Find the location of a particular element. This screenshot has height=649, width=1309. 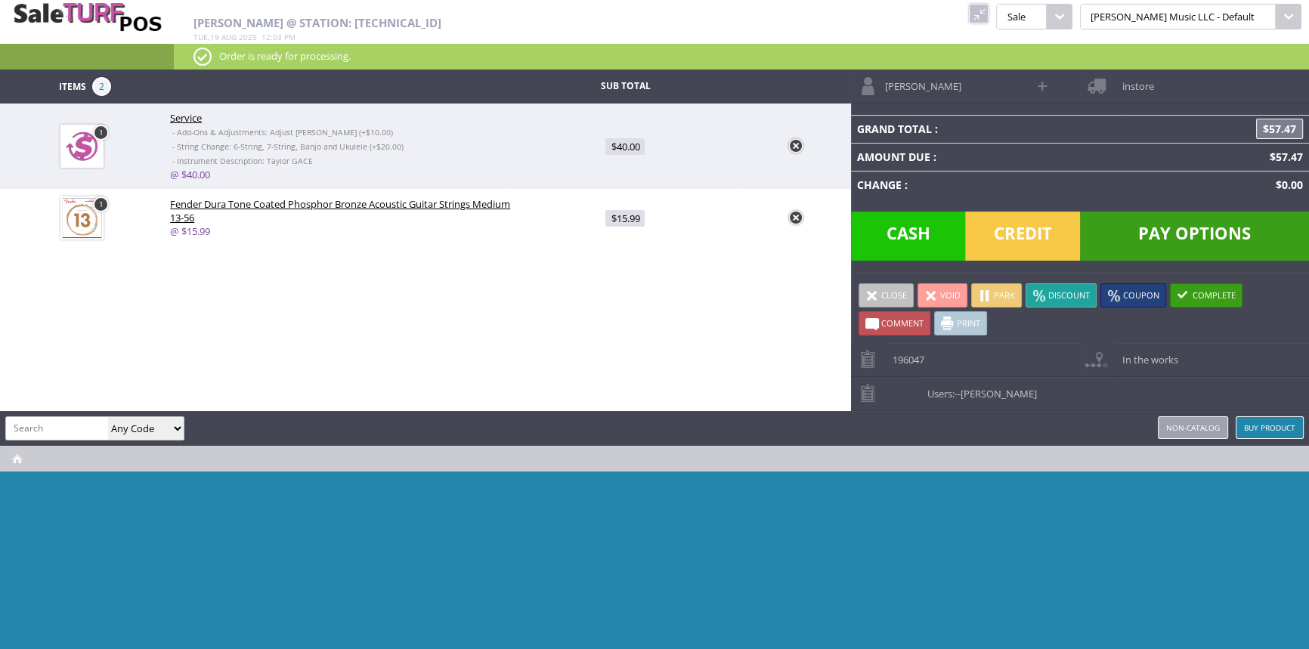

a: Print is located at coordinates (960, 323).